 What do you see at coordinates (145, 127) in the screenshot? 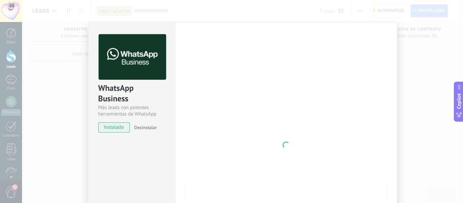
I see `span: Desinstalar` at bounding box center [145, 127].